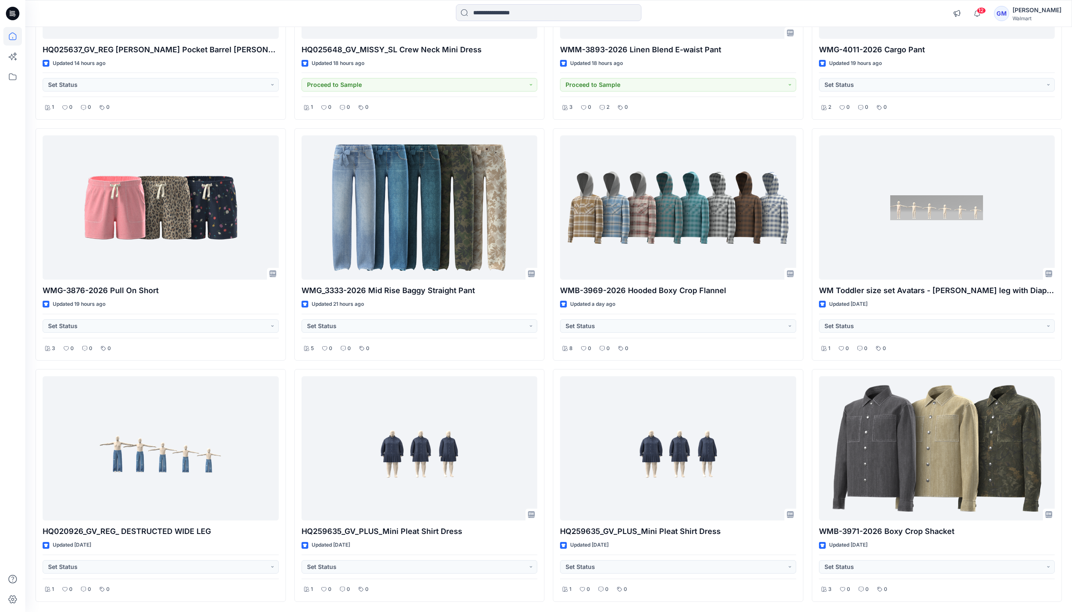 The image size is (1072, 612). Describe the element at coordinates (79, 63) in the screenshot. I see `p: Updated 14 hours ago` at that location.